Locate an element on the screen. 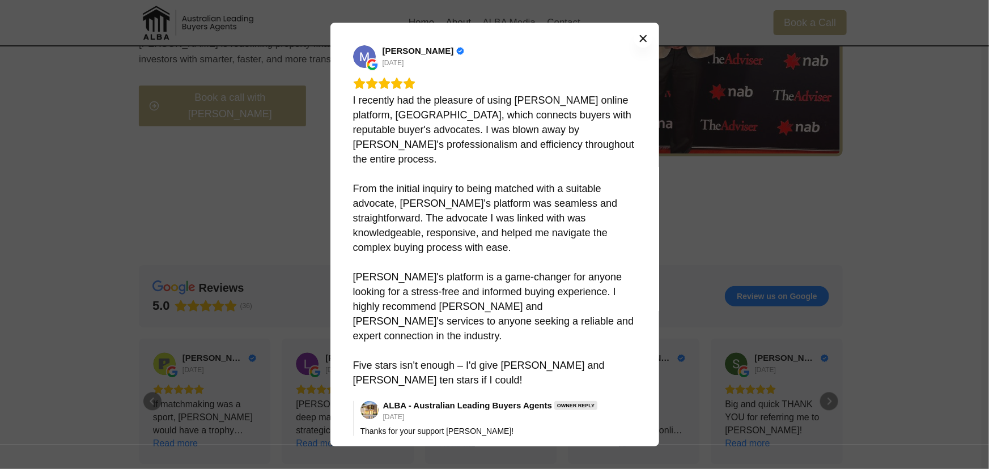 The width and height of the screenshot is (989, 469). div: Rating: 5.0 out of 5 is located at coordinates (495, 83).